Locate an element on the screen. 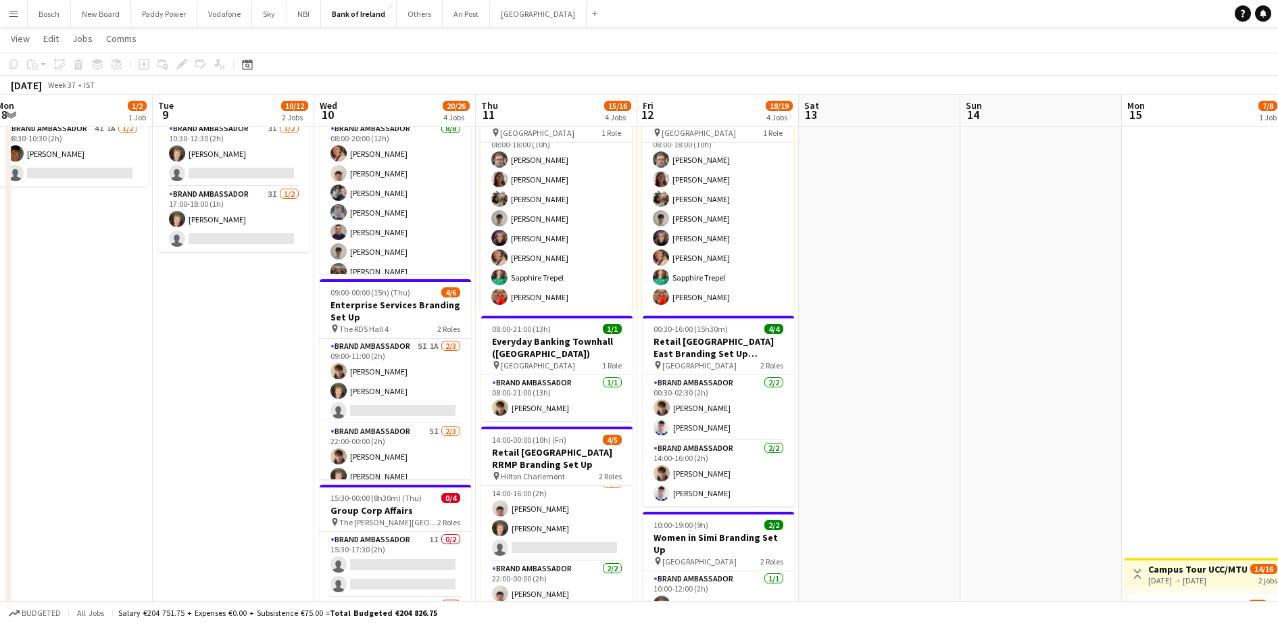 This screenshot has width=1278, height=624. span: 09:00-00:00 (15h) (Thu) is located at coordinates (370, 292).